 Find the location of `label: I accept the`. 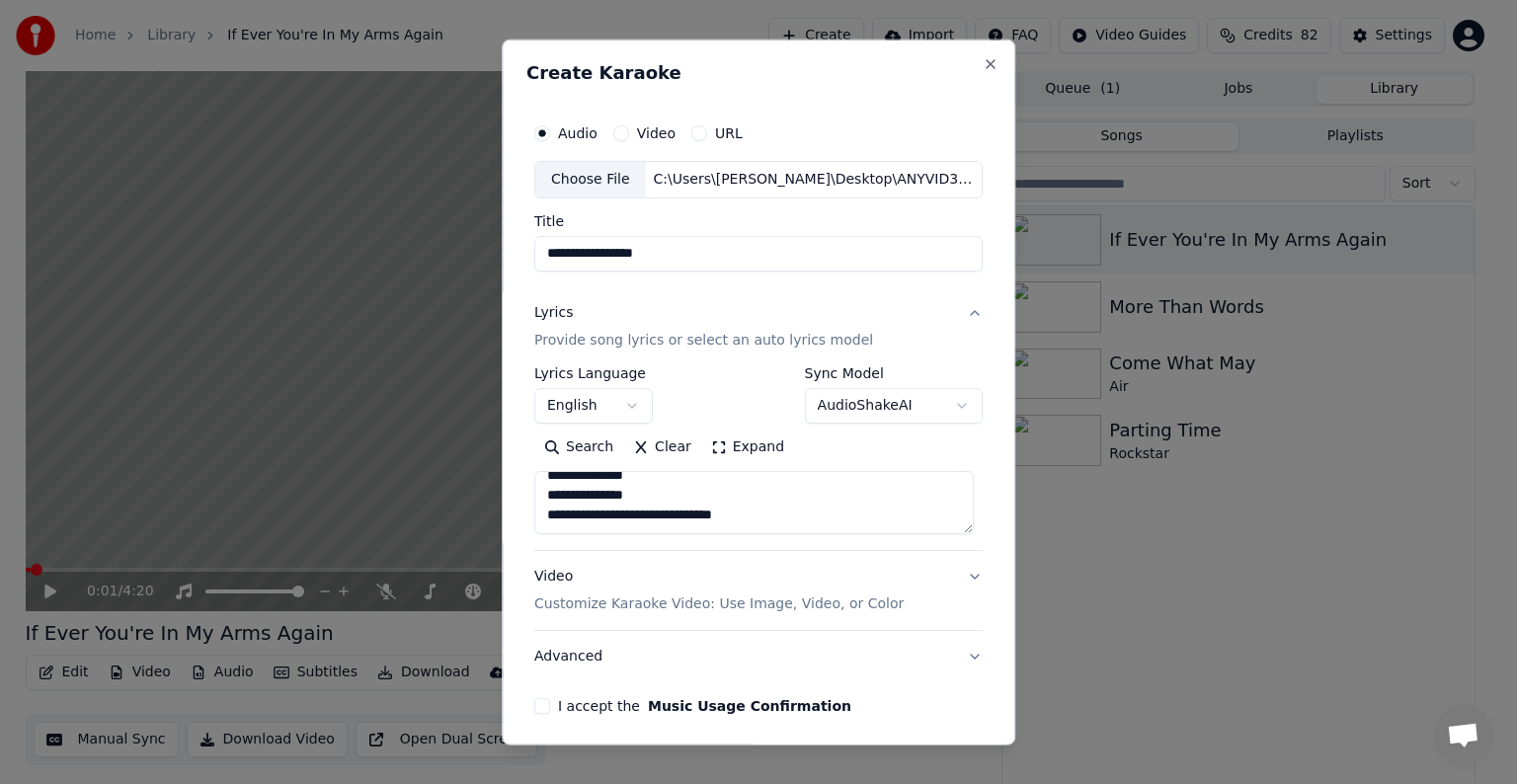

label: I accept the is located at coordinates (704, 706).